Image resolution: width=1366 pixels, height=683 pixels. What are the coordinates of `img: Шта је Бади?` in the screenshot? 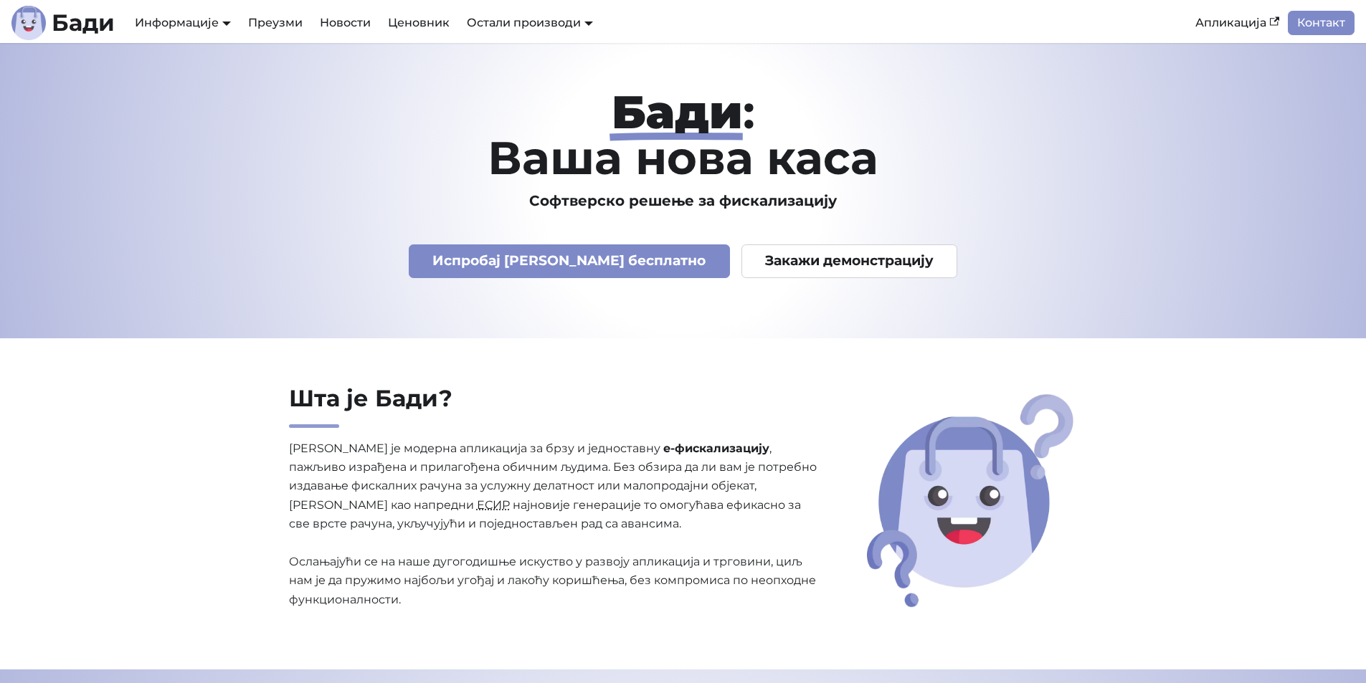 It's located at (970, 500).